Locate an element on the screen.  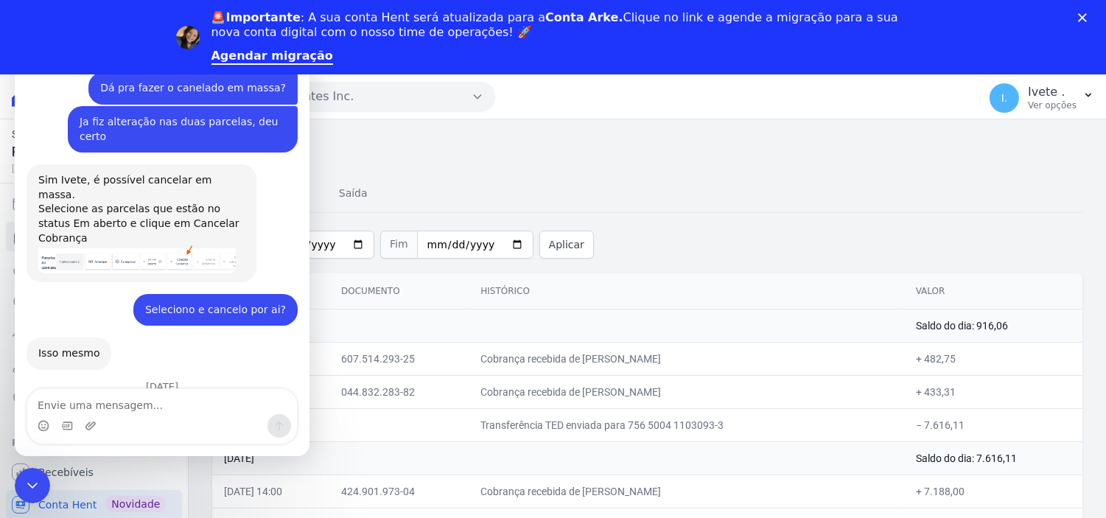
img: Profile image for Operator is located at coordinates (54, 20).